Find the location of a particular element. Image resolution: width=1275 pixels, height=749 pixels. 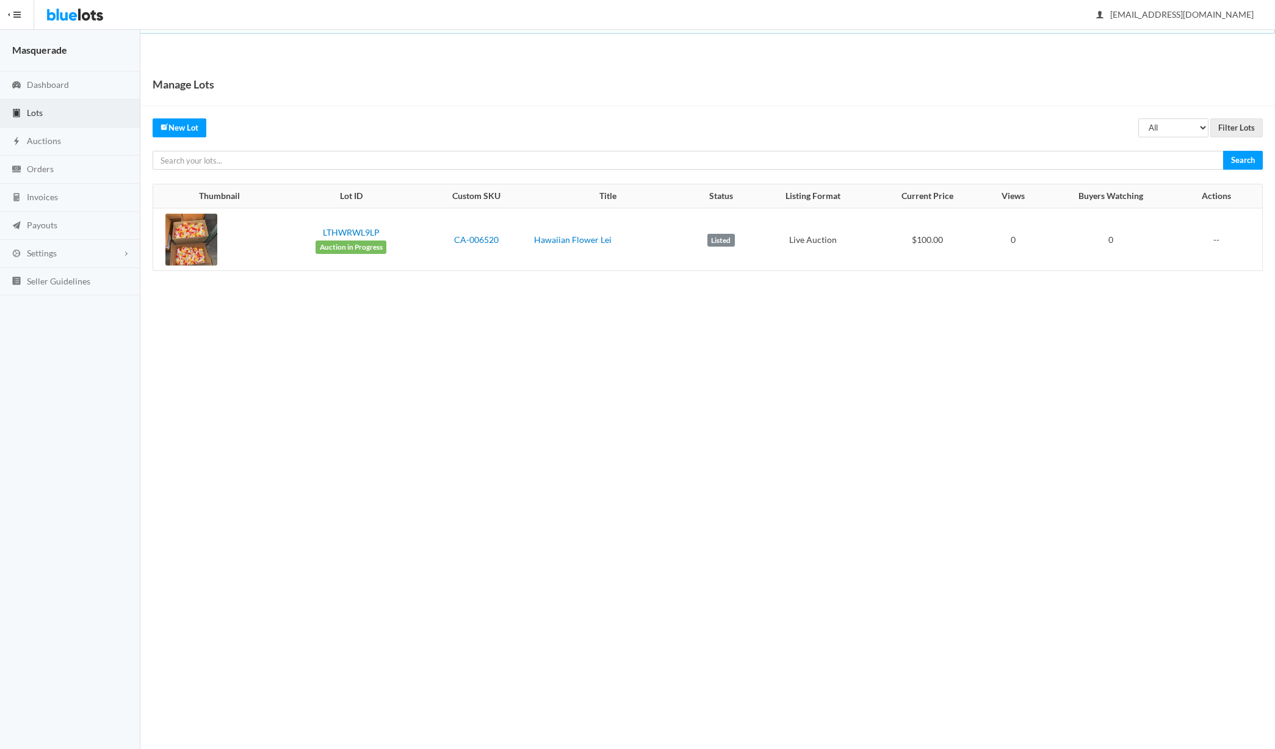

span: Payouts is located at coordinates (42, 225).